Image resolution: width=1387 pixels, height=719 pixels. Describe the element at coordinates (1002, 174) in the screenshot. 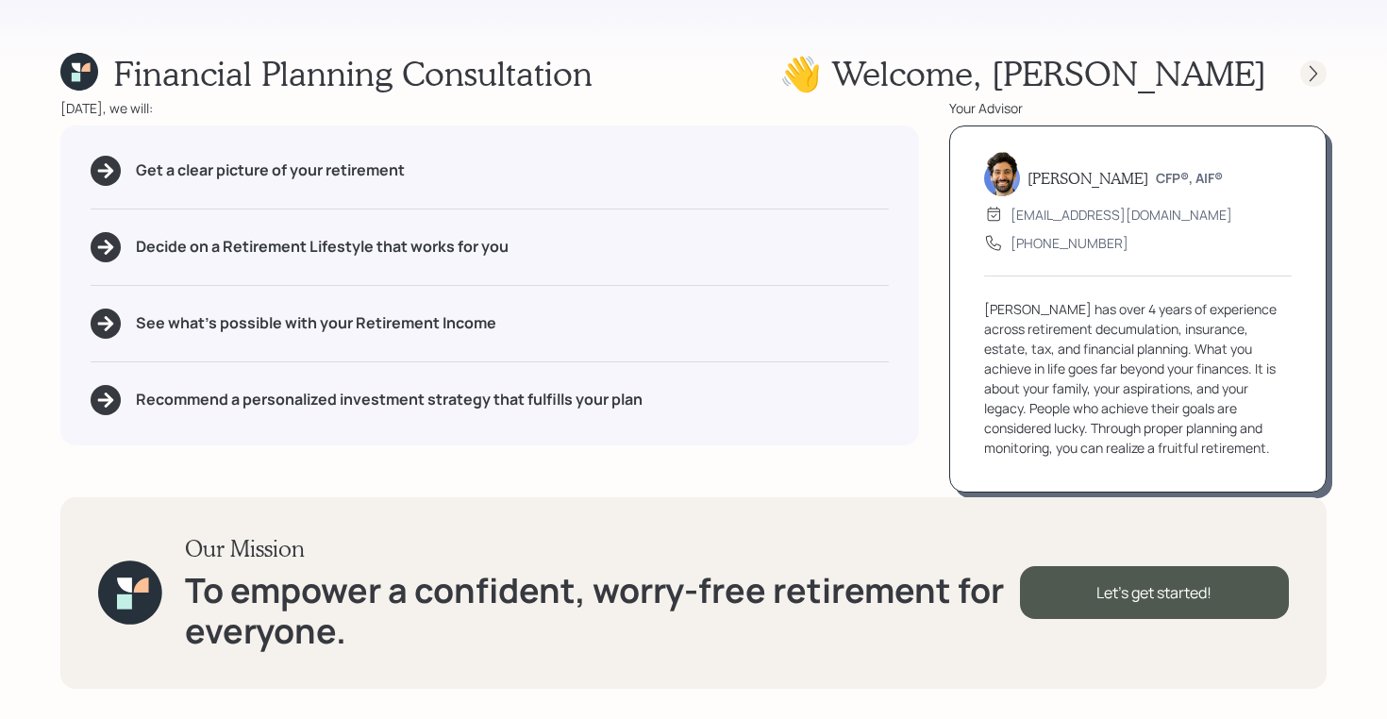

I see `img: eric-schwartz-headshot.png` at that location.